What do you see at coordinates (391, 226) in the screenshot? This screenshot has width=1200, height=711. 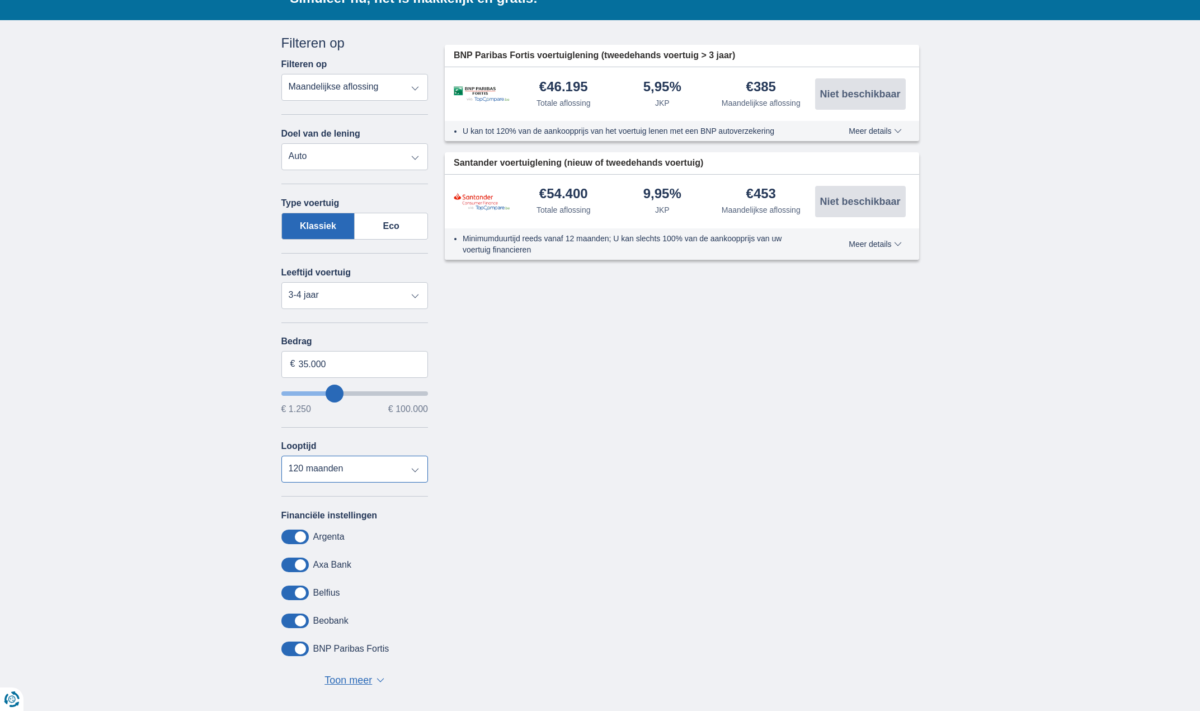 I see `label: Eco` at bounding box center [391, 226].